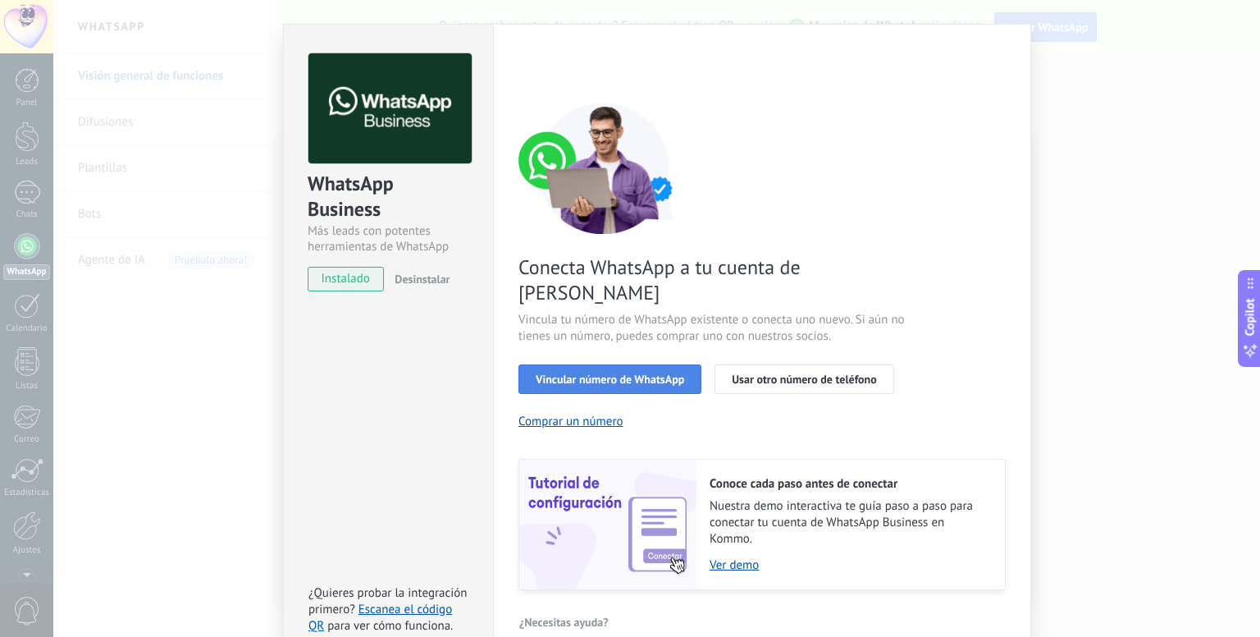 The height and width of the screenshot is (637, 1260). Describe the element at coordinates (380, 617) in the screenshot. I see `a: Escanea el código QR` at that location.